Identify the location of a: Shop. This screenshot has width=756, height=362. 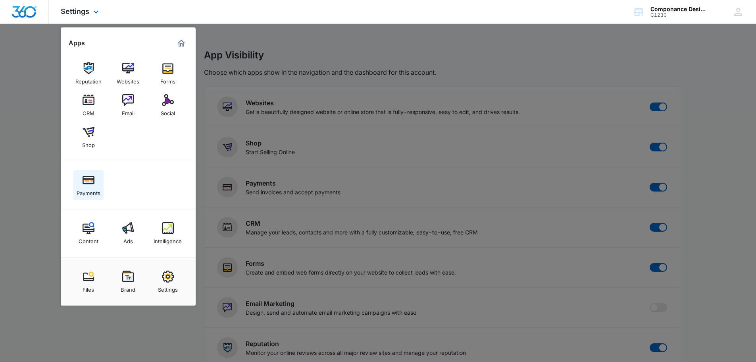
(89, 137).